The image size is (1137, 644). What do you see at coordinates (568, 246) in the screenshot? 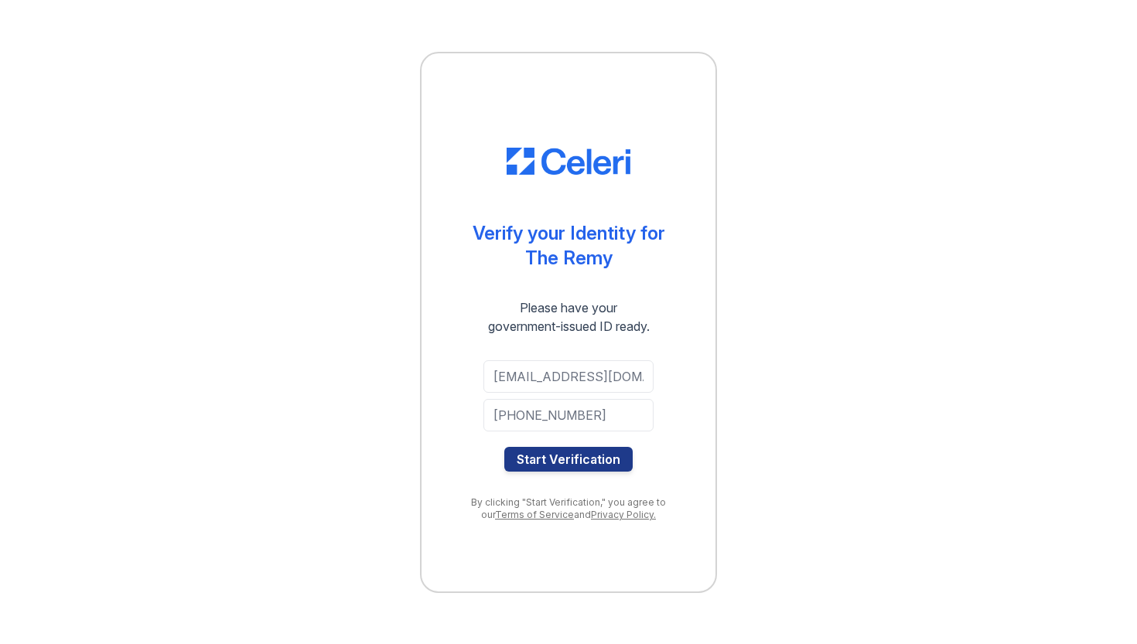
I see `div: Verify your Identity for The Remy` at bounding box center [568, 246].